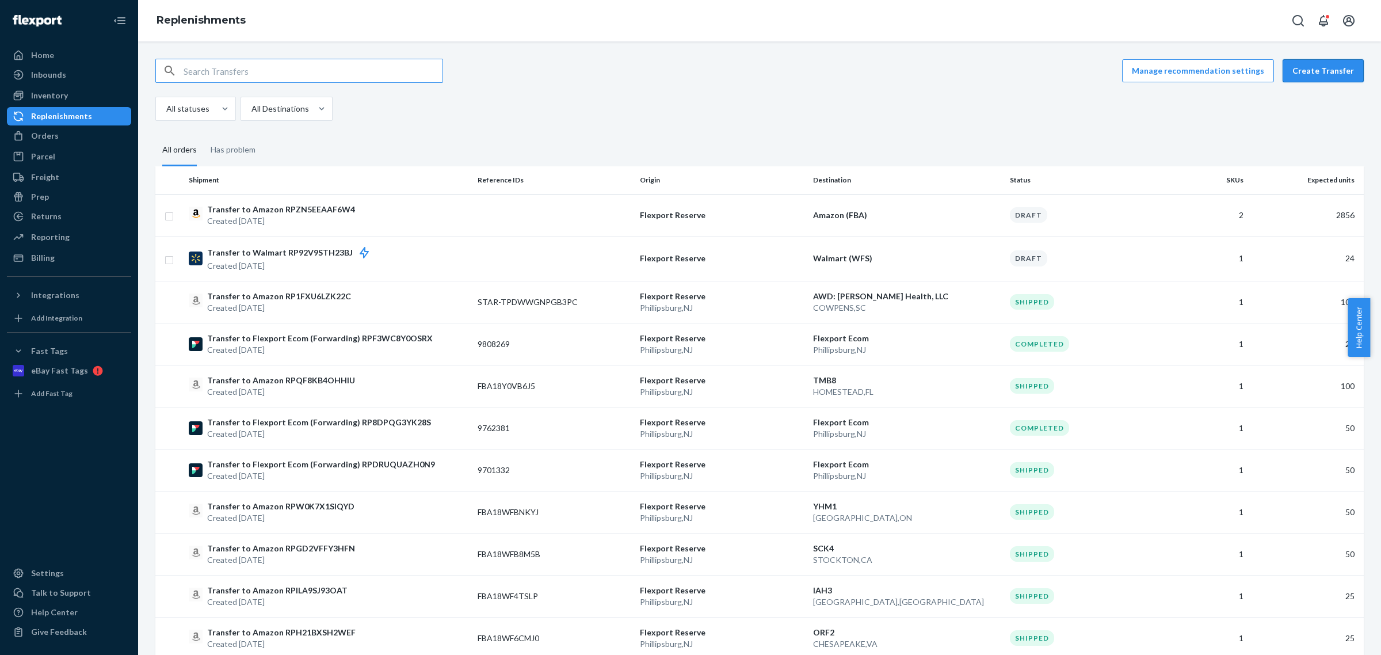  I want to click on th: Destination, so click(907, 180).